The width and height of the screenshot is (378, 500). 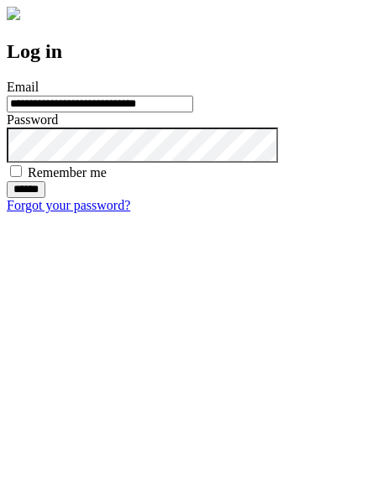 I want to click on label: Password, so click(x=32, y=119).